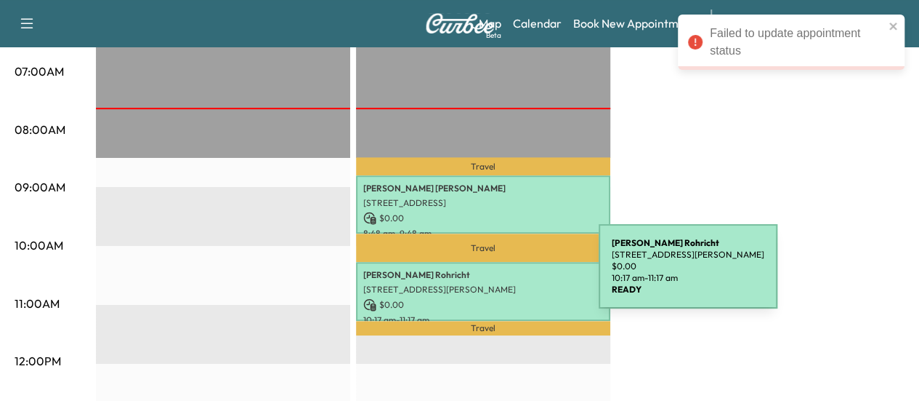 Image resolution: width=919 pixels, height=401 pixels. Describe the element at coordinates (39, 71) in the screenshot. I see `p: 07:00AM` at that location.